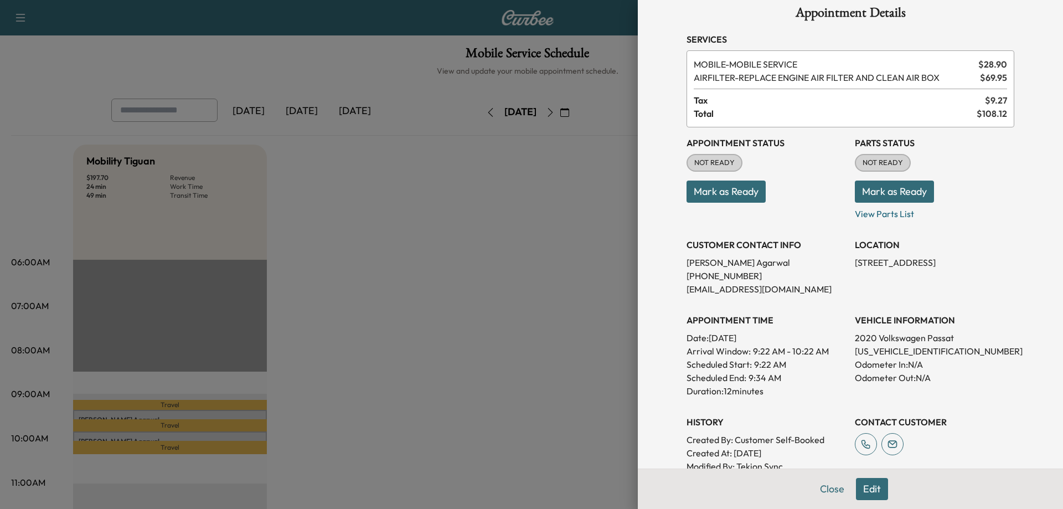  I want to click on h3: LOCATION, so click(934, 245).